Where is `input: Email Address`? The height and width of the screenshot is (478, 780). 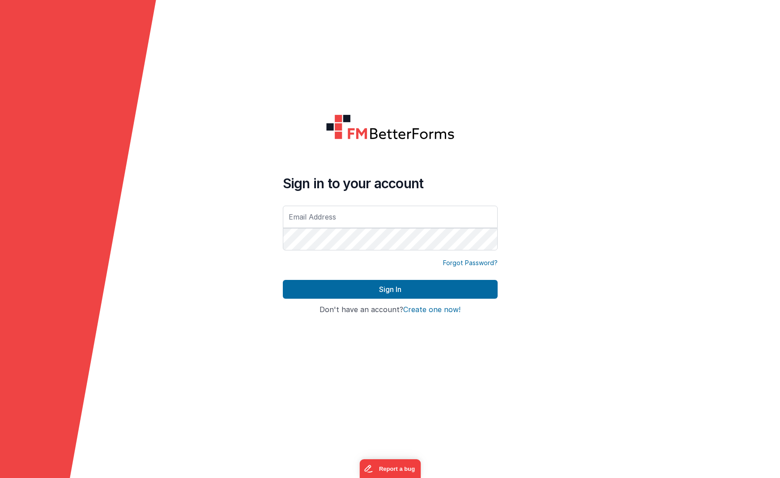 input: Email Address is located at coordinates (390, 217).